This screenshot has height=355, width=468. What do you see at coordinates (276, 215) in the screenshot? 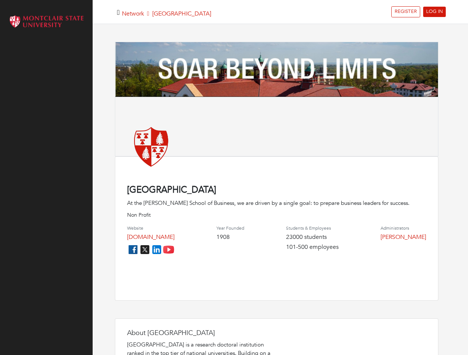
I see `p: Non Profit` at bounding box center [276, 215].